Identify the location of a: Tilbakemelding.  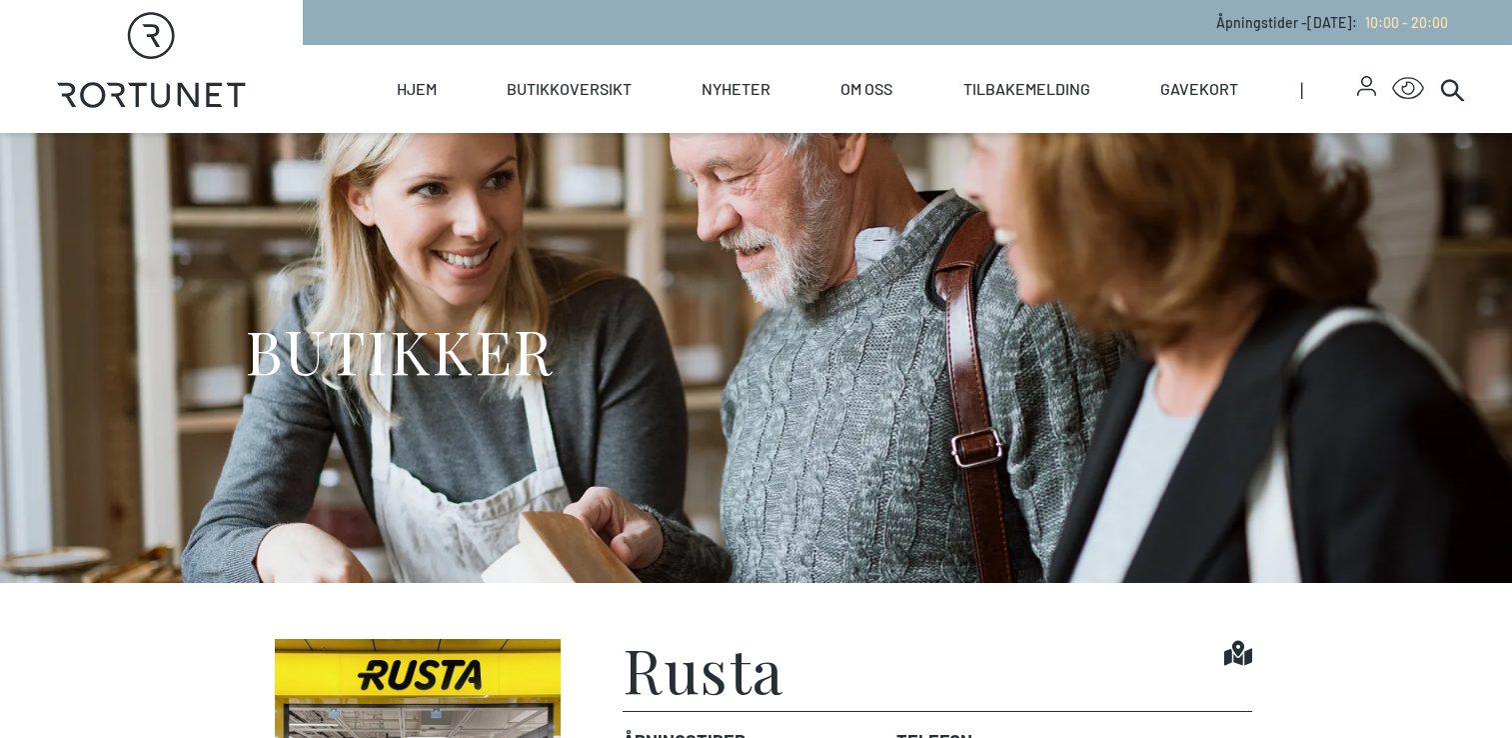
(1027, 89).